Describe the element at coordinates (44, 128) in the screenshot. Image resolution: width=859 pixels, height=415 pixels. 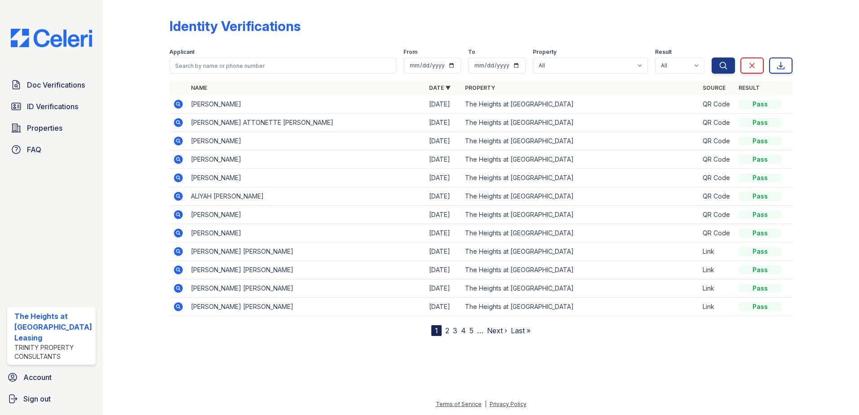
I see `span: Properties` at that location.